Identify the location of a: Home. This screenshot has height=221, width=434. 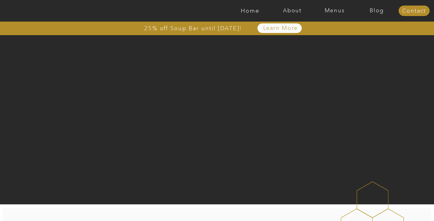
(250, 11).